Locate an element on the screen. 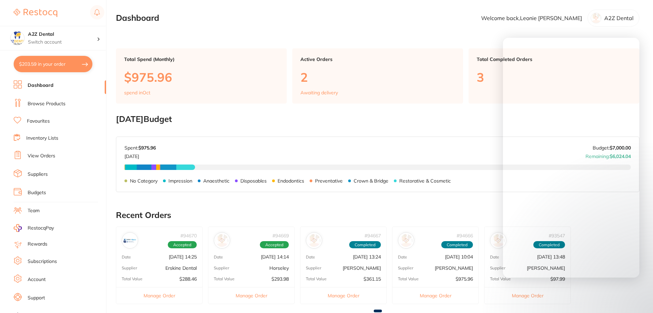  a: Restocq Logo is located at coordinates (35, 13).